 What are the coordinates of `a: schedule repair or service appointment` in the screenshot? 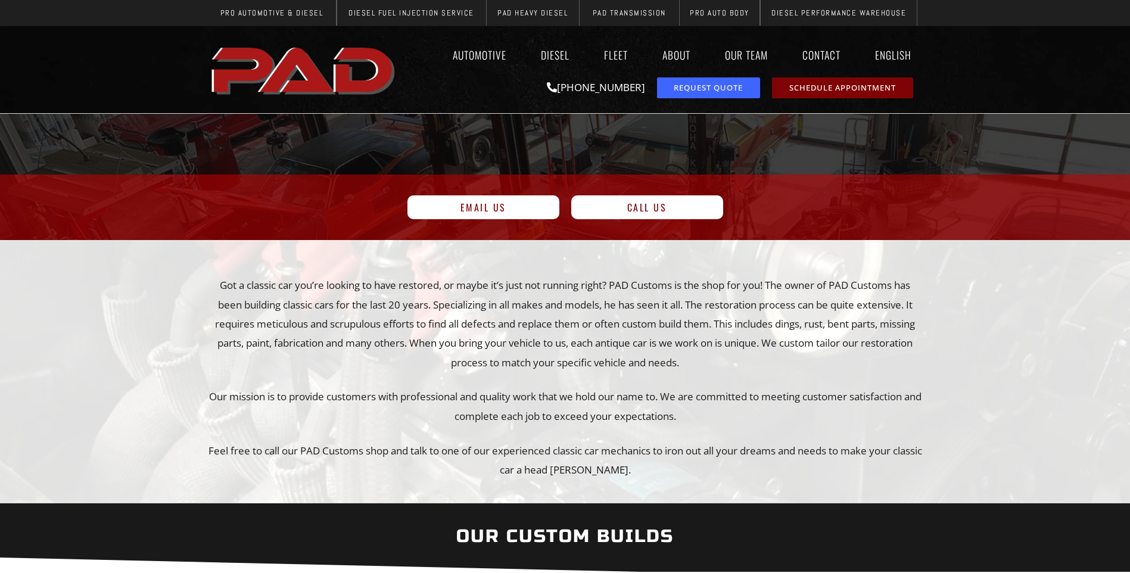 It's located at (843, 88).